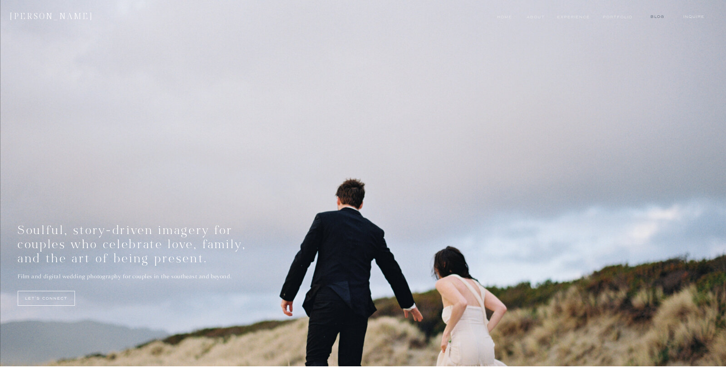  Describe the element at coordinates (46, 298) in the screenshot. I see `a: let's connect` at that location.